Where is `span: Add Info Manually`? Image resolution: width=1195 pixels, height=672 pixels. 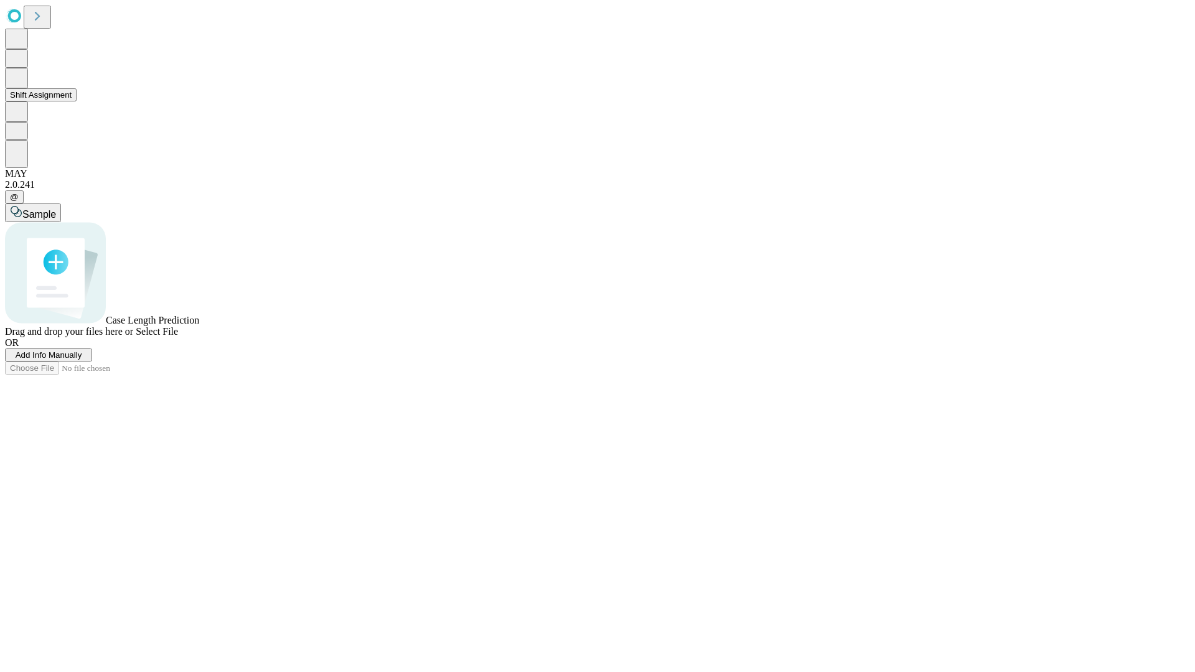 span: Add Info Manually is located at coordinates (49, 355).